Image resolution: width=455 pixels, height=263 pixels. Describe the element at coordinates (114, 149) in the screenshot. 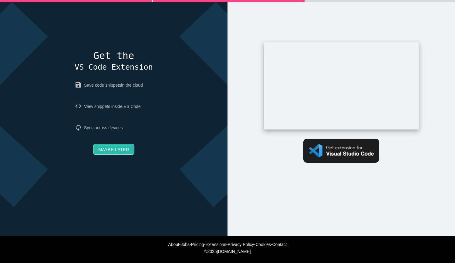

I see `a: Maybe later` at that location.